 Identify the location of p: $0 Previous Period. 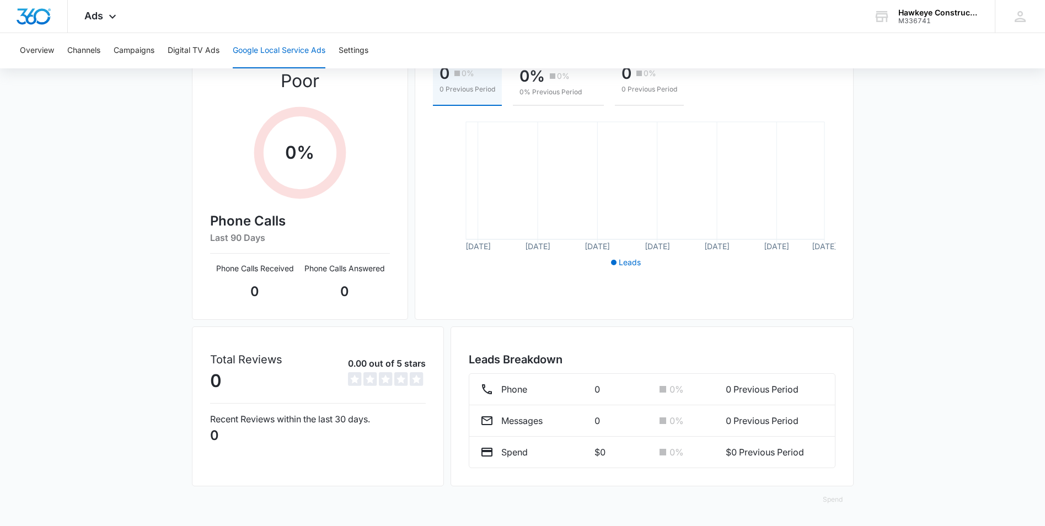
(774, 452).